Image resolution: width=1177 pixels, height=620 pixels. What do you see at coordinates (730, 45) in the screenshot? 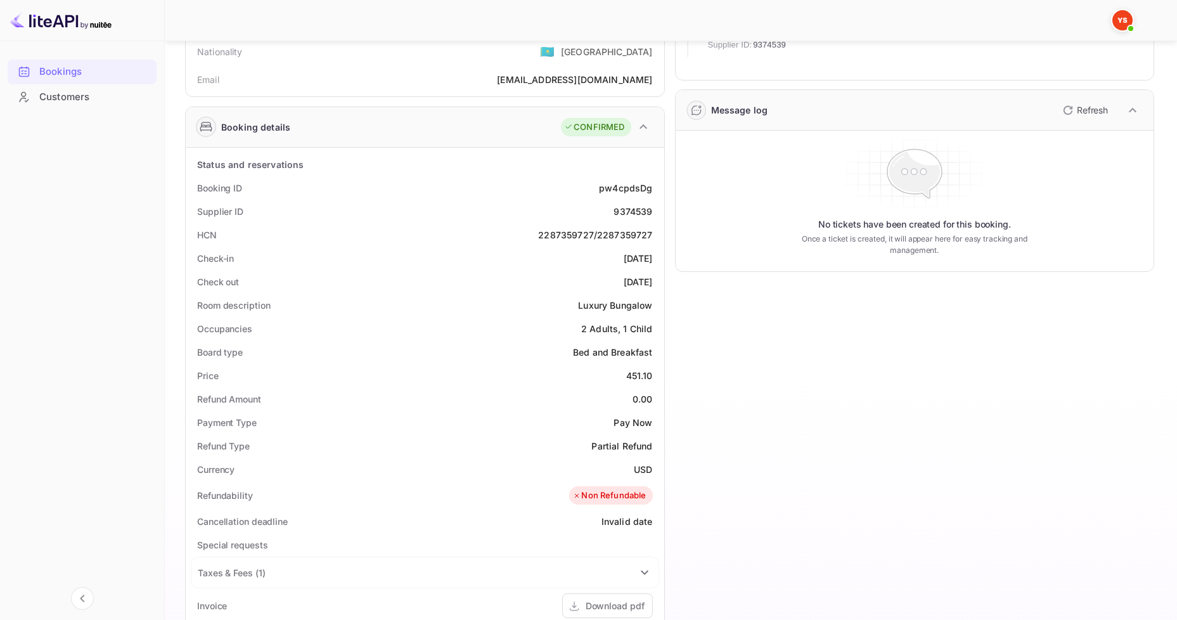
I see `span: Supplier ID:` at bounding box center [730, 45].